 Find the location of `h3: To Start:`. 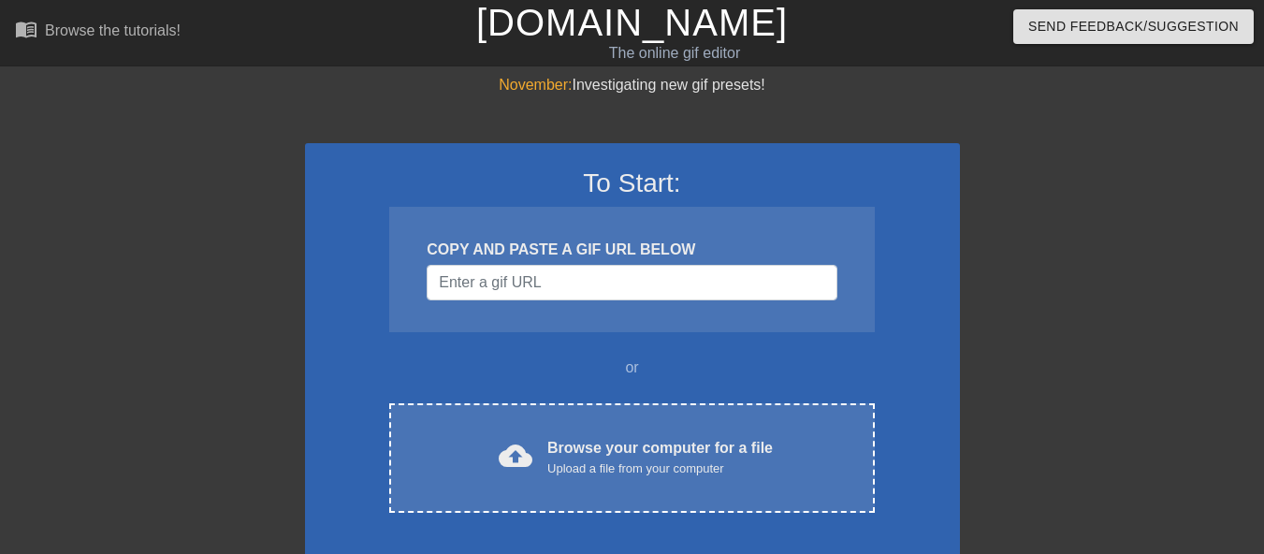

h3: To Start: is located at coordinates (632, 183).